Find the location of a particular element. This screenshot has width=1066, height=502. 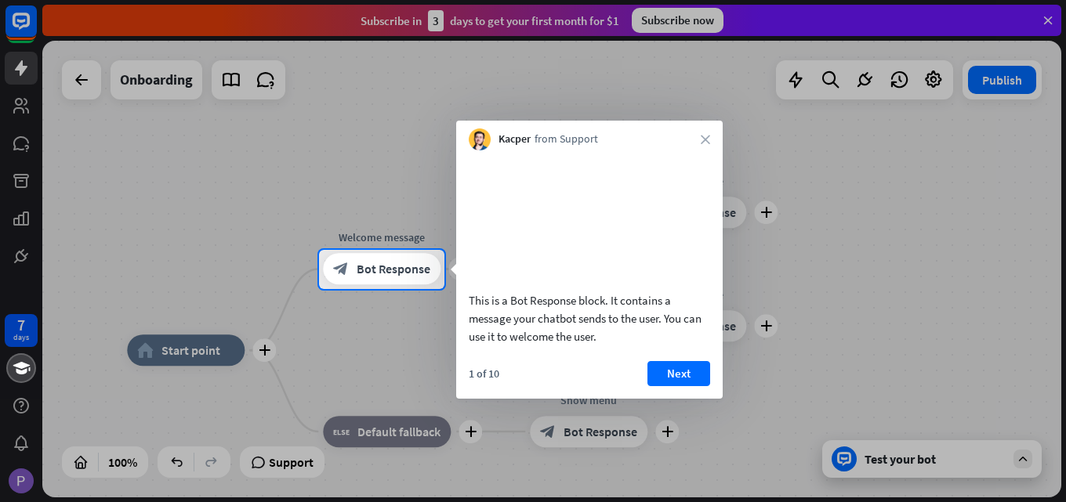

button: Open LiveChat chat widget is located at coordinates (36, 30).